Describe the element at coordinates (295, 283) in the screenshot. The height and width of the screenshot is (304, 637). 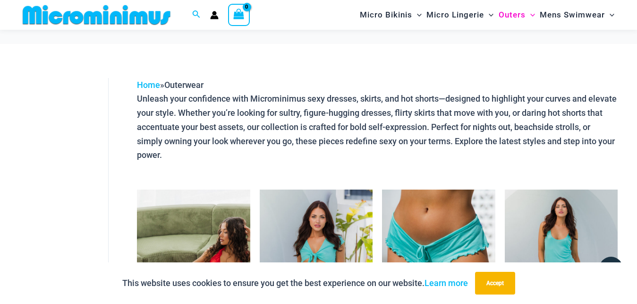
I see `p: This website uses cookies to ensure you get the best experience on our website.` at that location.